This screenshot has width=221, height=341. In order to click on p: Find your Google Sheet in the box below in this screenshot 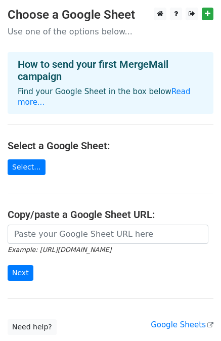, I will do `click(110, 97)`.